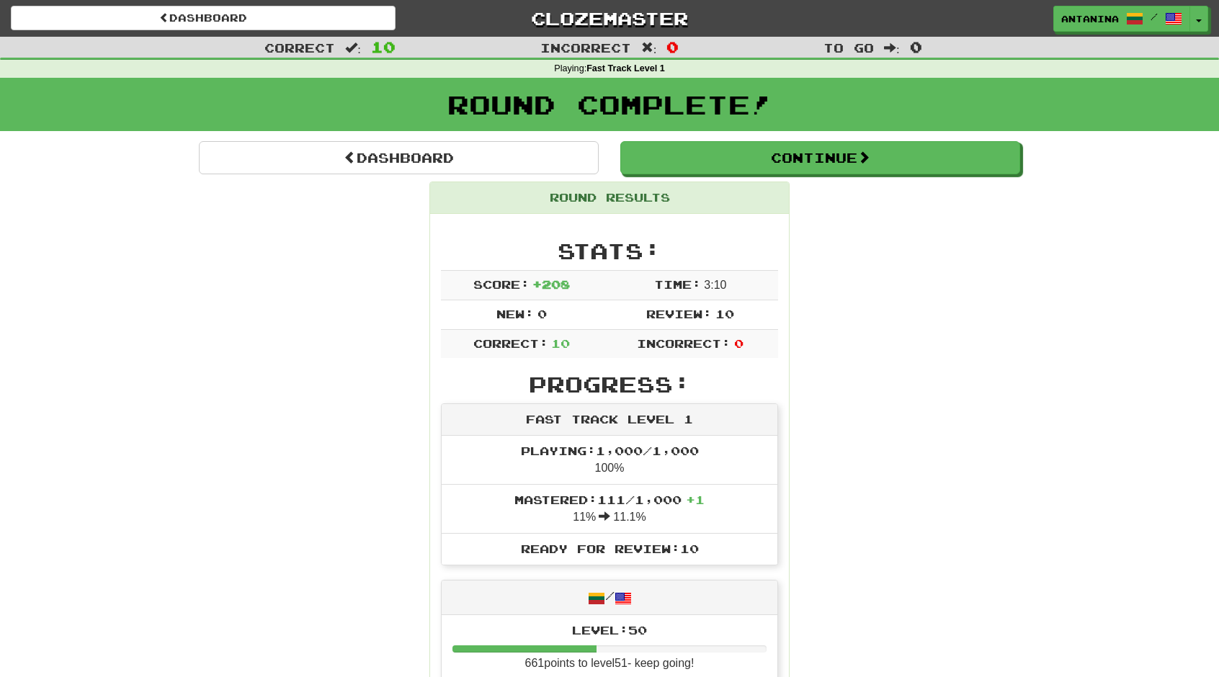 The width and height of the screenshot is (1219, 677). I want to click on div: Fast Track Level 1, so click(610, 420).